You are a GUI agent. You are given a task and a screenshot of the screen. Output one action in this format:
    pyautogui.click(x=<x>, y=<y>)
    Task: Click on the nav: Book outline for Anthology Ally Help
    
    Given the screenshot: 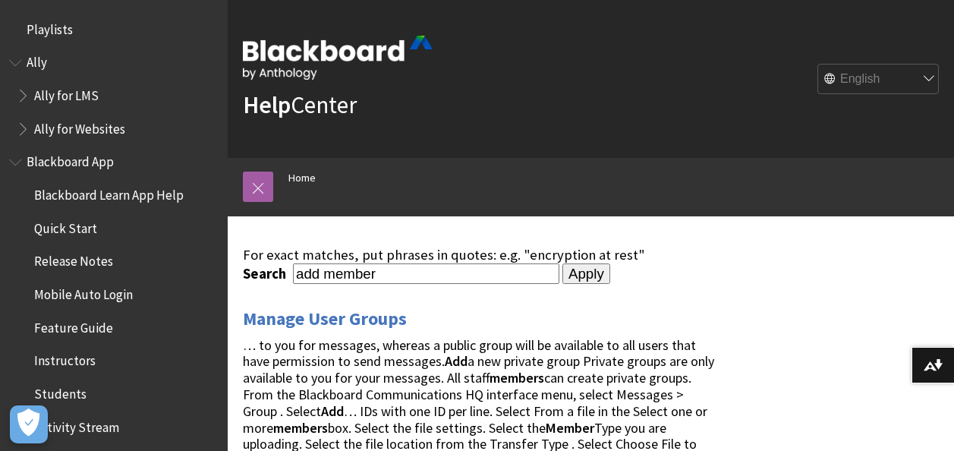 What is the action you would take?
    pyautogui.click(x=114, y=96)
    